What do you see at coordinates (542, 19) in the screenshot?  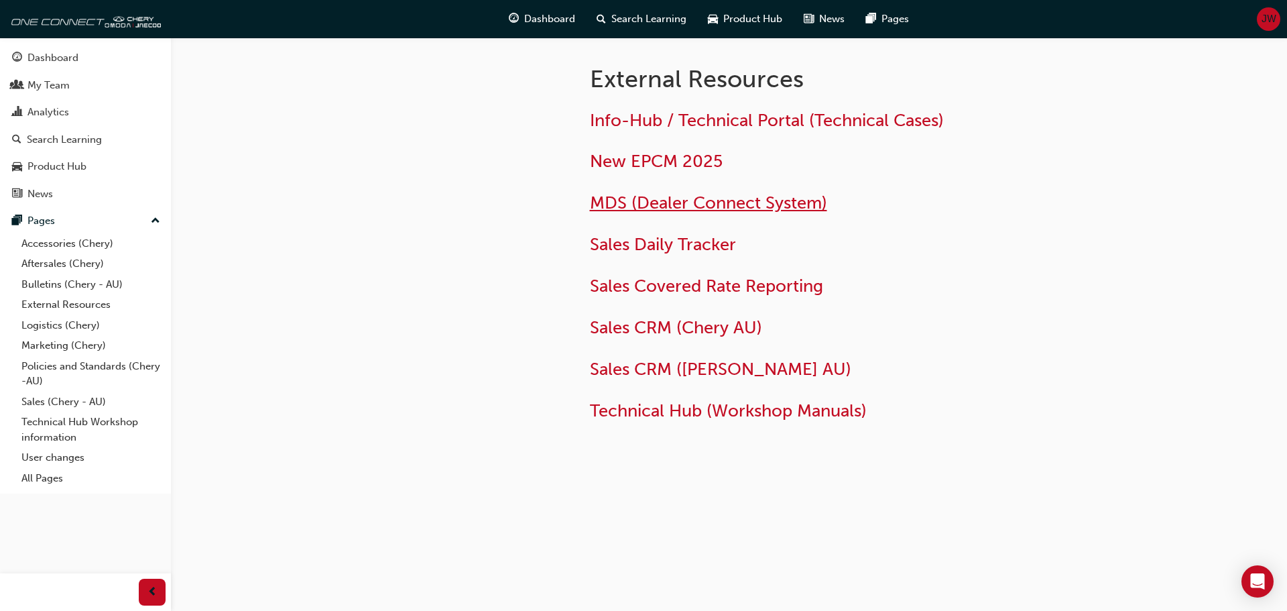 I see `a: guage-iconDashboard` at bounding box center [542, 19].